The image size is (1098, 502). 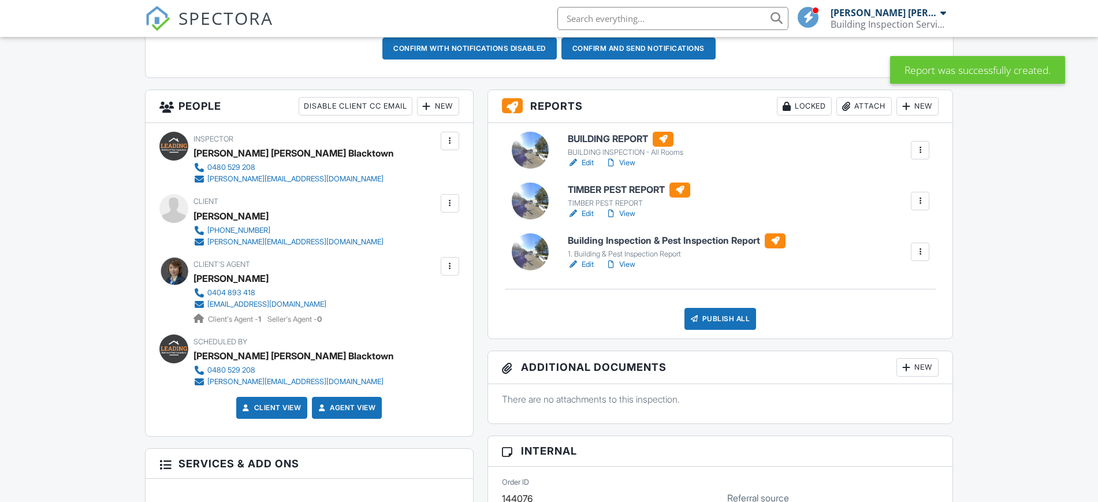 I want to click on span: Inspector, so click(x=213, y=139).